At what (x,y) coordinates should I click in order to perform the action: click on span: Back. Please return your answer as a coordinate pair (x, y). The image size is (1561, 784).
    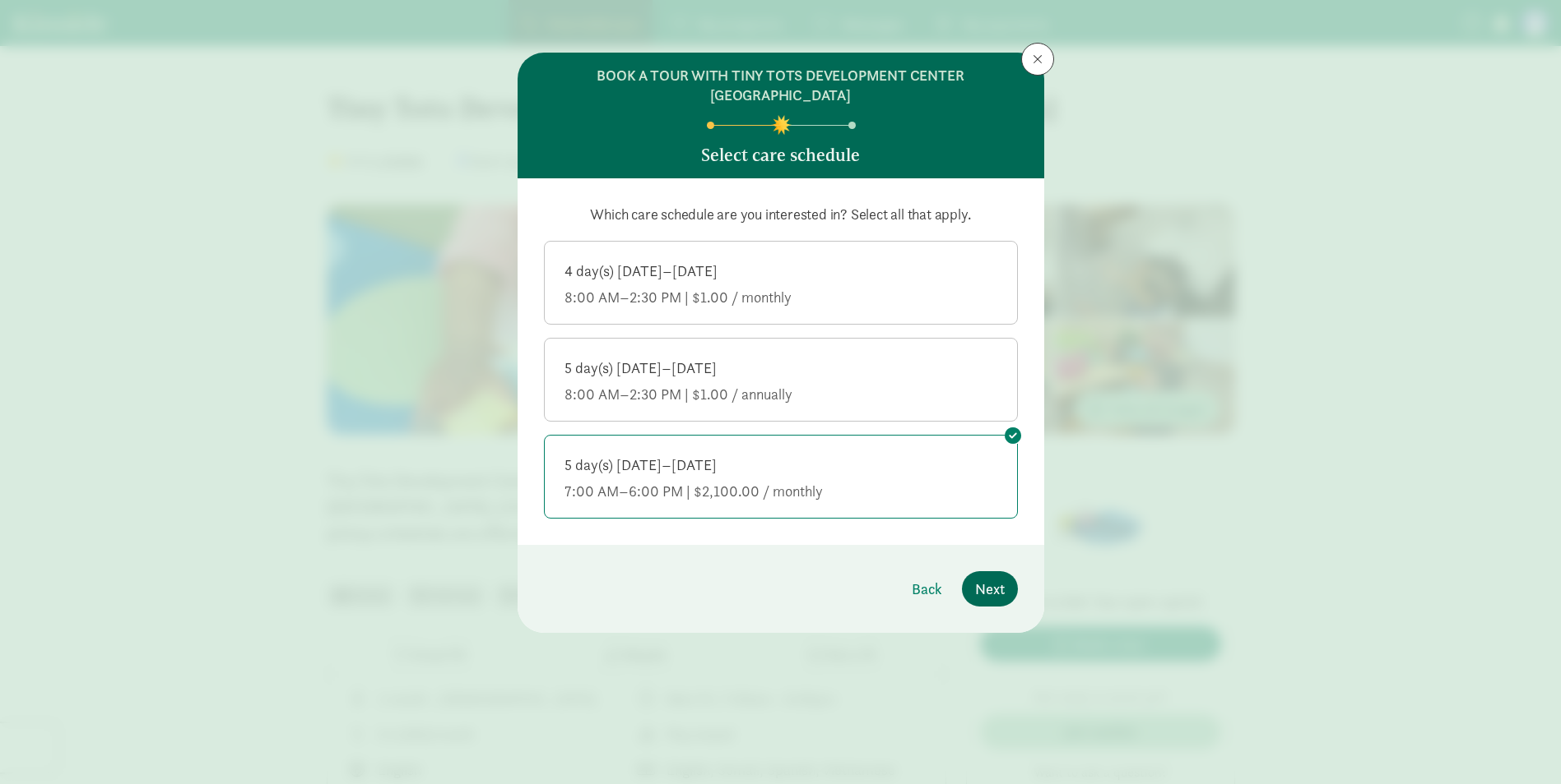
    Looking at the image, I should click on (926, 589).